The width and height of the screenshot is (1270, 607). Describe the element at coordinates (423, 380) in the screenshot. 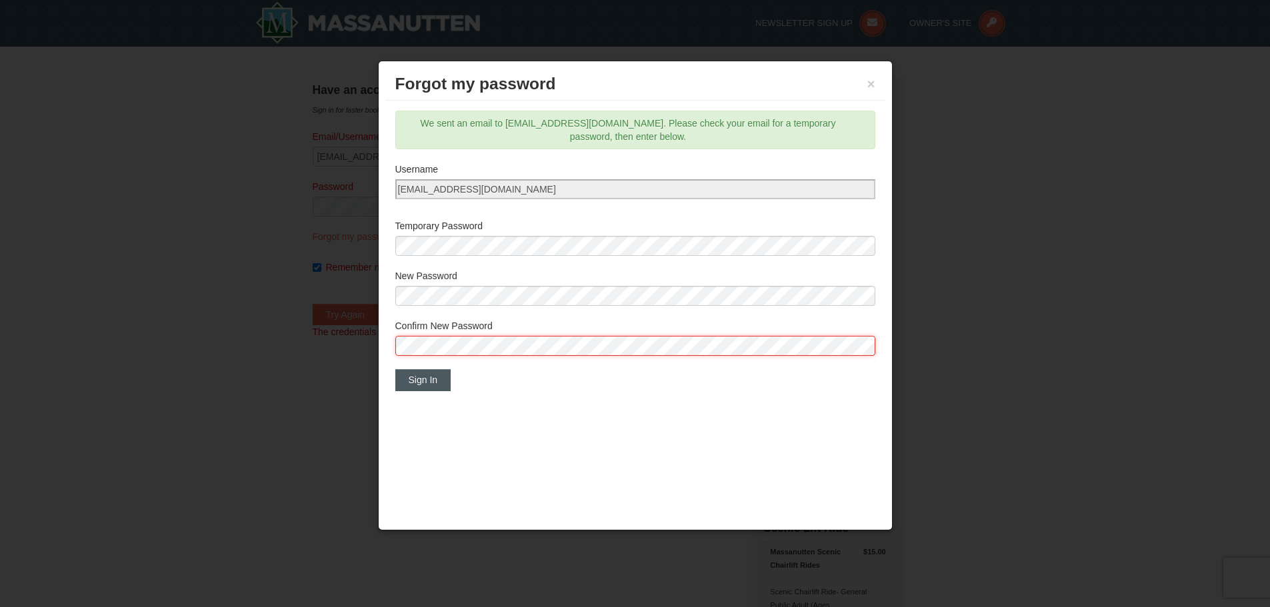

I see `button: Sign In` at that location.